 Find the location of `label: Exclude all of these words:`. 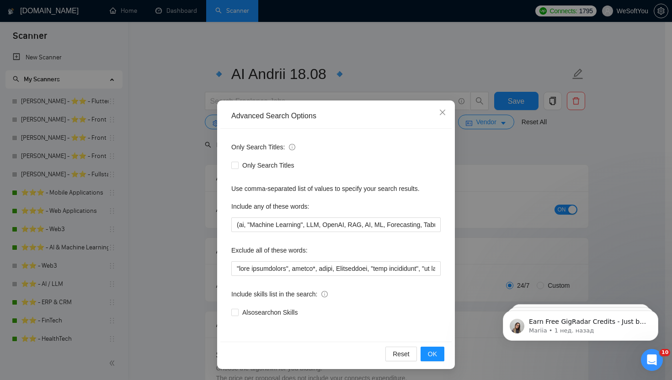

label: Exclude all of these words: is located at coordinates (269, 251).